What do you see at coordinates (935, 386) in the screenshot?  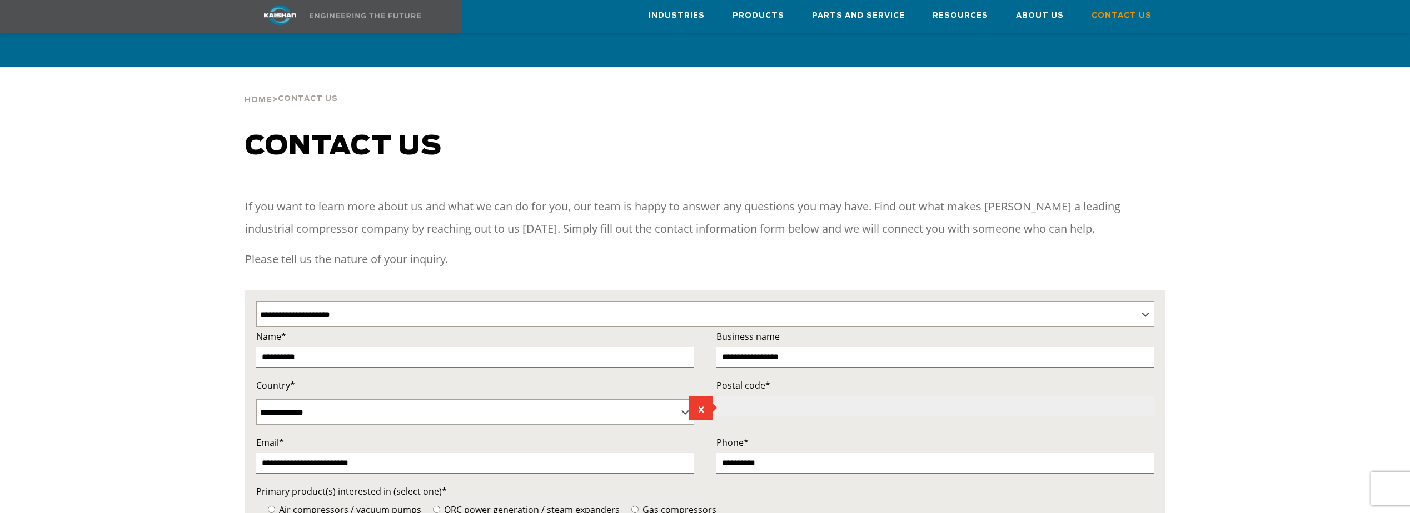 I see `label: Postal code*` at bounding box center [935, 386].